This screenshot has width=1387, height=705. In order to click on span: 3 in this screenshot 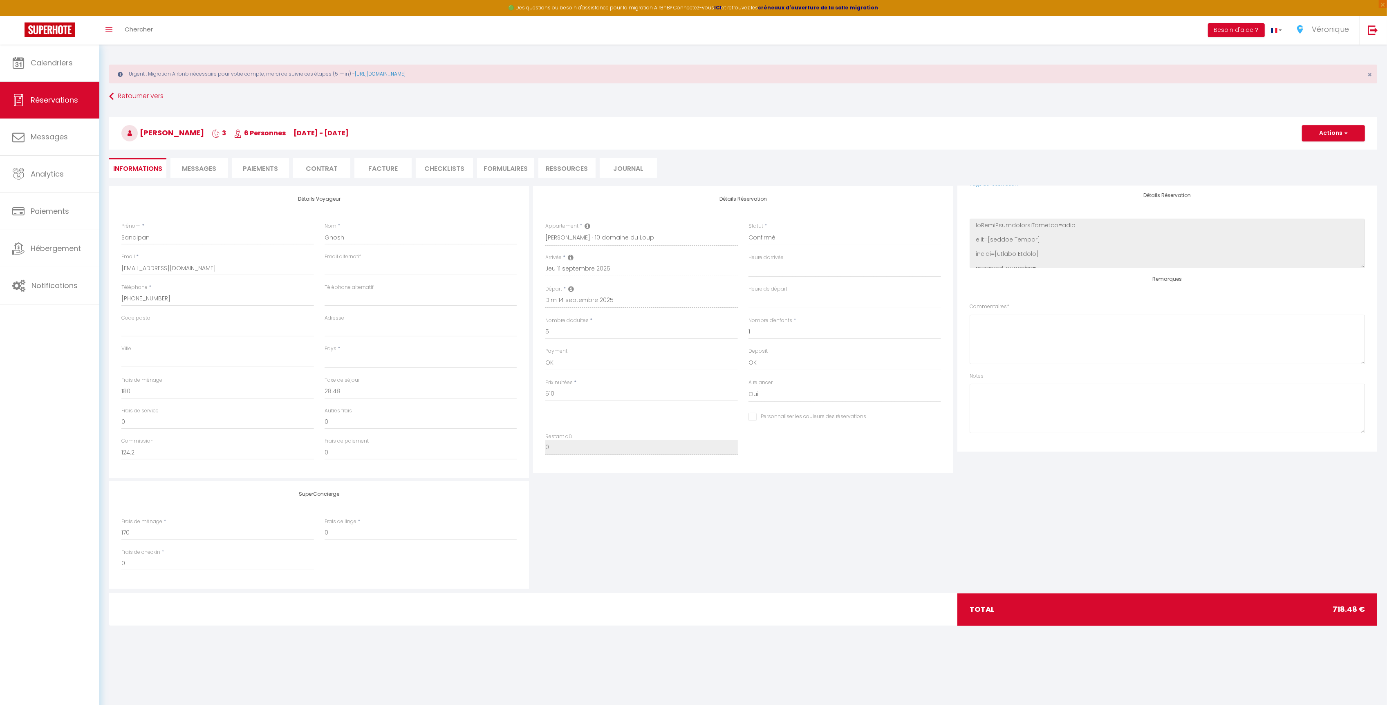, I will do `click(219, 133)`.